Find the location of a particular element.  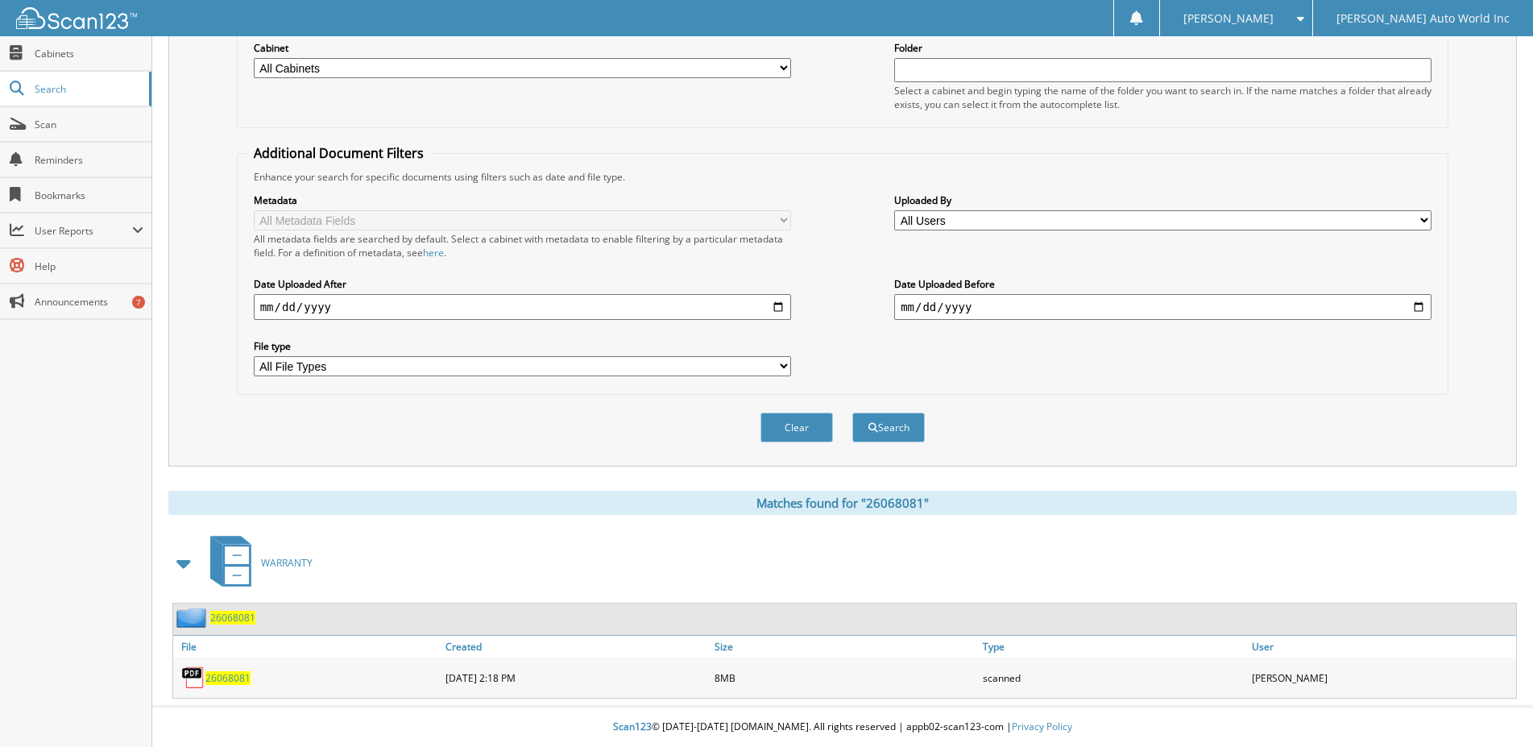

span: WARRANTY is located at coordinates (287, 562).